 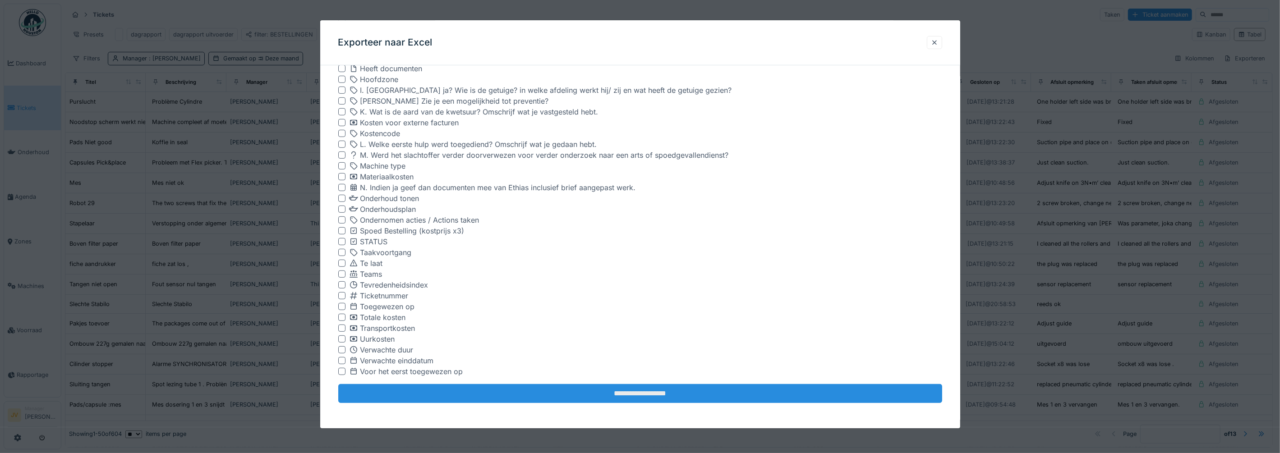 What do you see at coordinates (375, 134) in the screenshot?
I see `div: Kostencode` at bounding box center [375, 134].